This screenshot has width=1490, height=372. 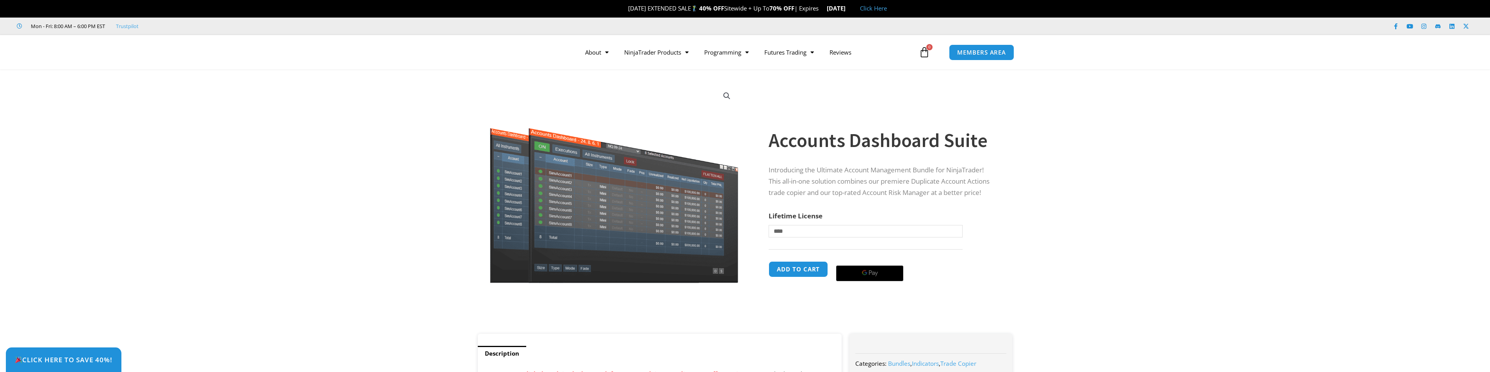 I want to click on a: MEMBERS AREA, so click(x=981, y=52).